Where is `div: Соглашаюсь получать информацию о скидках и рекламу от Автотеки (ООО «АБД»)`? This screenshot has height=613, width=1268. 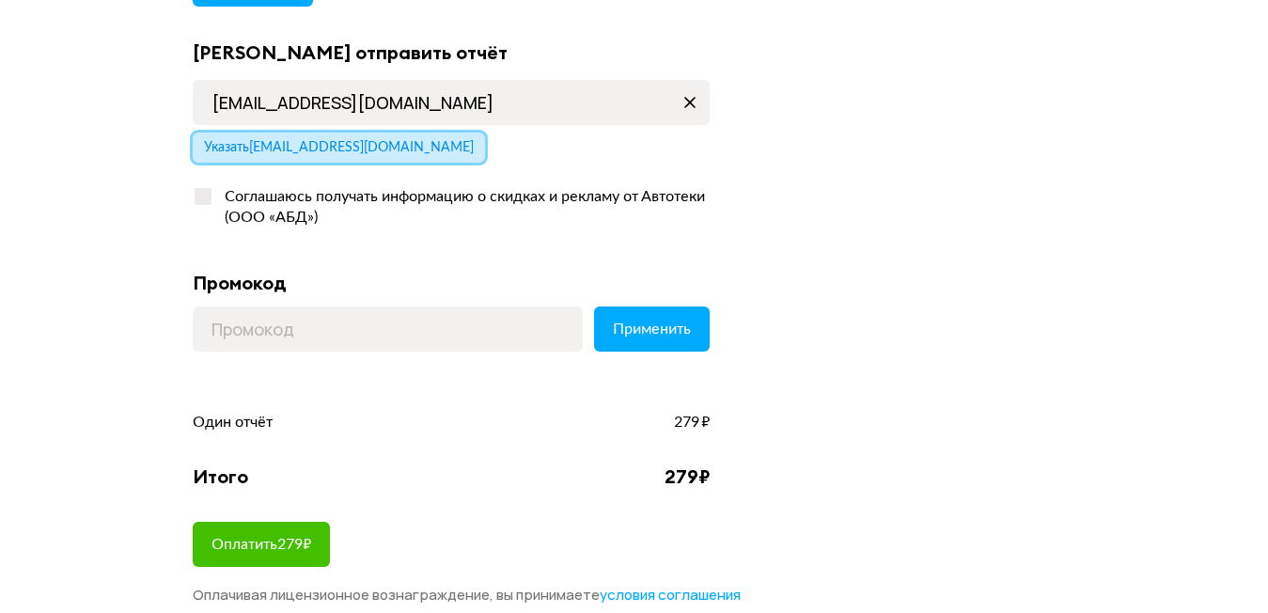
div: Соглашаюсь получать информацию о скидках и рекламу от Автотеки (ООО «АБД») is located at coordinates (461, 207).